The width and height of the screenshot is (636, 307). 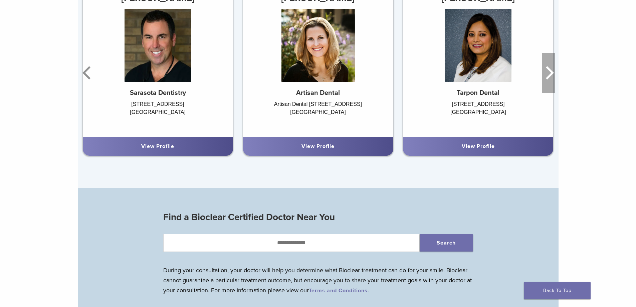 What do you see at coordinates (446, 243) in the screenshot?
I see `button: Search` at bounding box center [446, 243].